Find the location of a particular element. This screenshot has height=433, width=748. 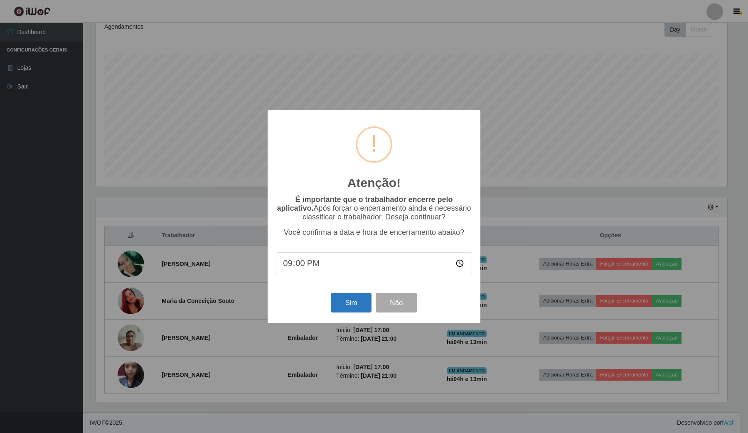

h2: Atenção! is located at coordinates (374, 183).